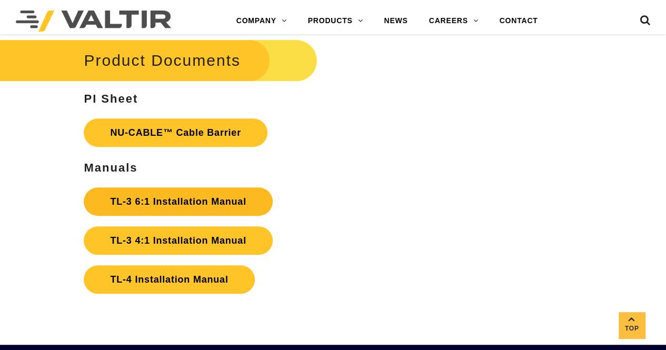  What do you see at coordinates (632, 325) in the screenshot?
I see `a: Top` at bounding box center [632, 325].